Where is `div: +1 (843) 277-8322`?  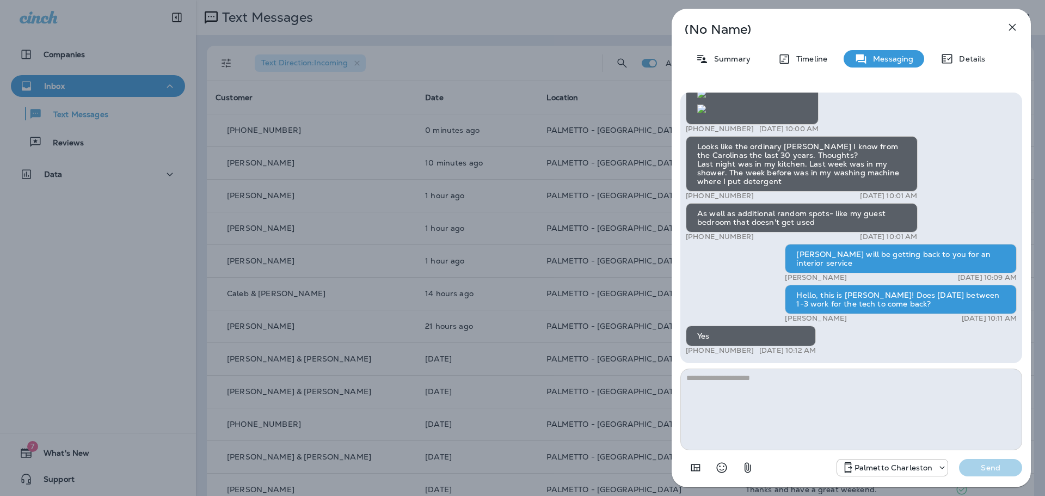
div: +1 (843) 277-8322 is located at coordinates (893, 468).